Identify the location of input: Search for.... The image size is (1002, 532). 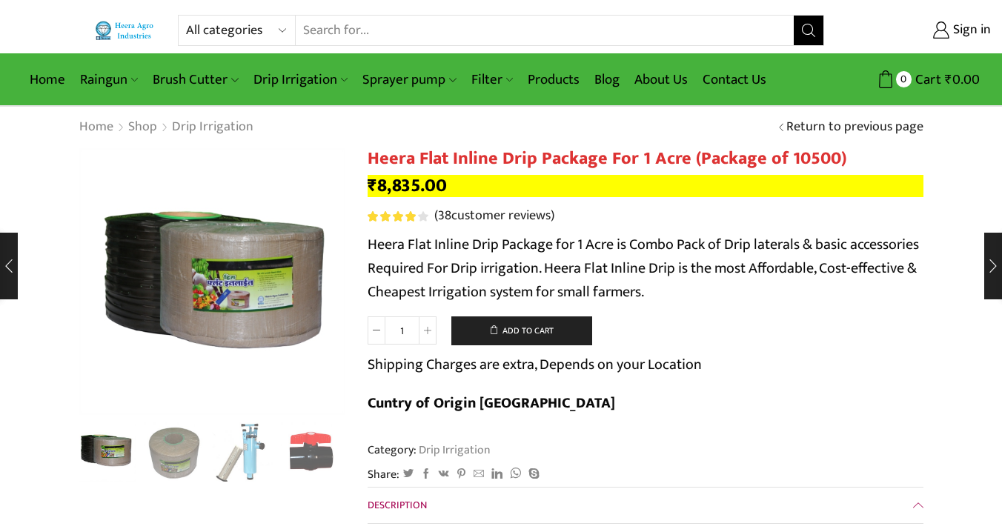
(545, 30).